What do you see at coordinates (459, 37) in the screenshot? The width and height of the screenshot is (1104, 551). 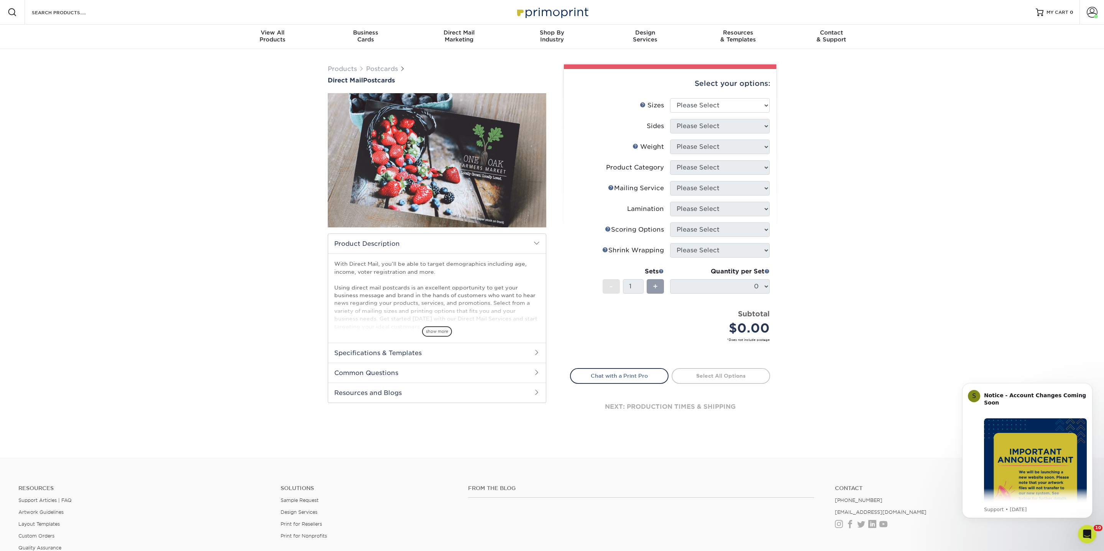 I see `a: Direct MailMarketing` at bounding box center [459, 37].